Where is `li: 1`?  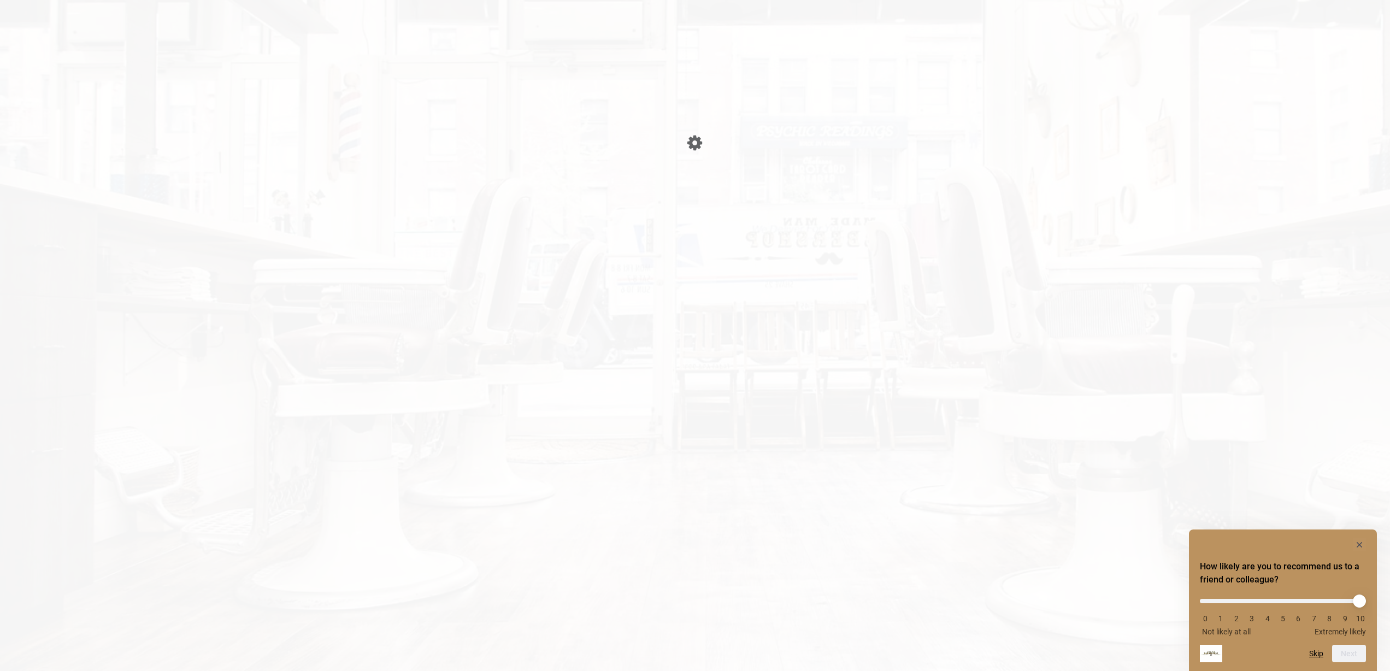 li: 1 is located at coordinates (1221, 619).